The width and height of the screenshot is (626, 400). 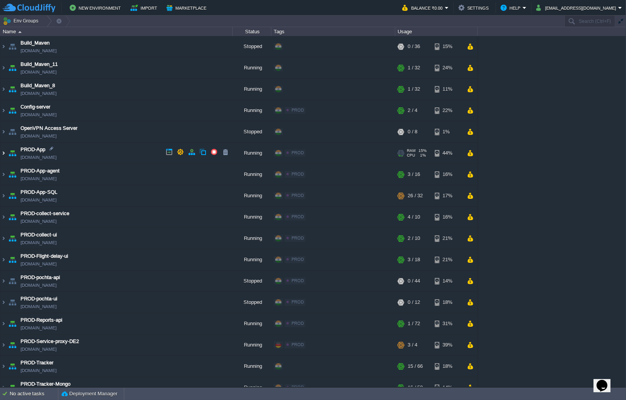 What do you see at coordinates (39, 299) in the screenshot?
I see `span: PROD-pochta-ui` at bounding box center [39, 299].